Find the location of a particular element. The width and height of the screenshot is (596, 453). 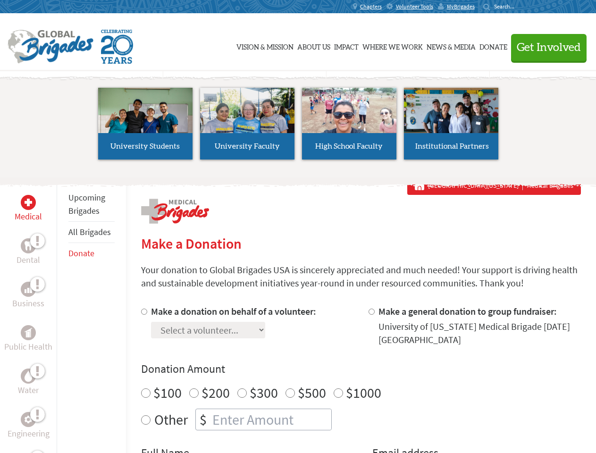

a: University Faculty is located at coordinates (247, 124).